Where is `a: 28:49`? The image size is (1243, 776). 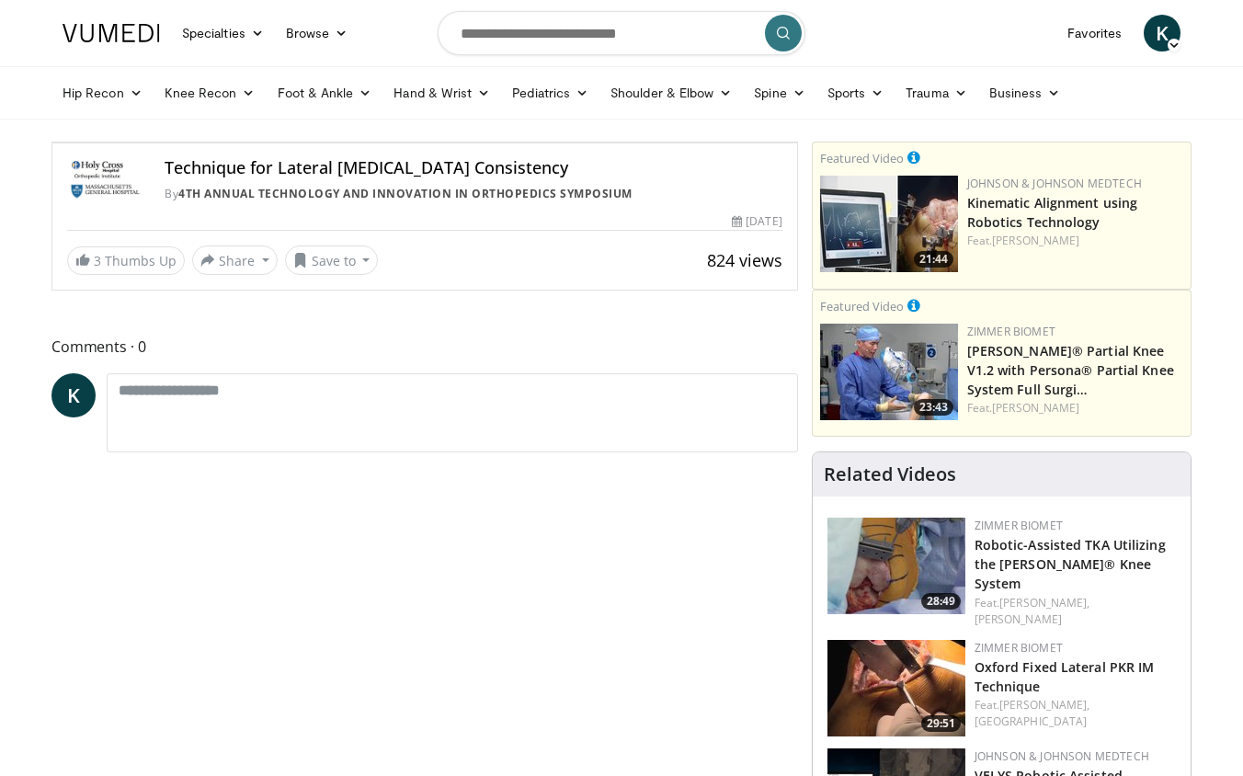
a: 28:49 is located at coordinates (897, 566).